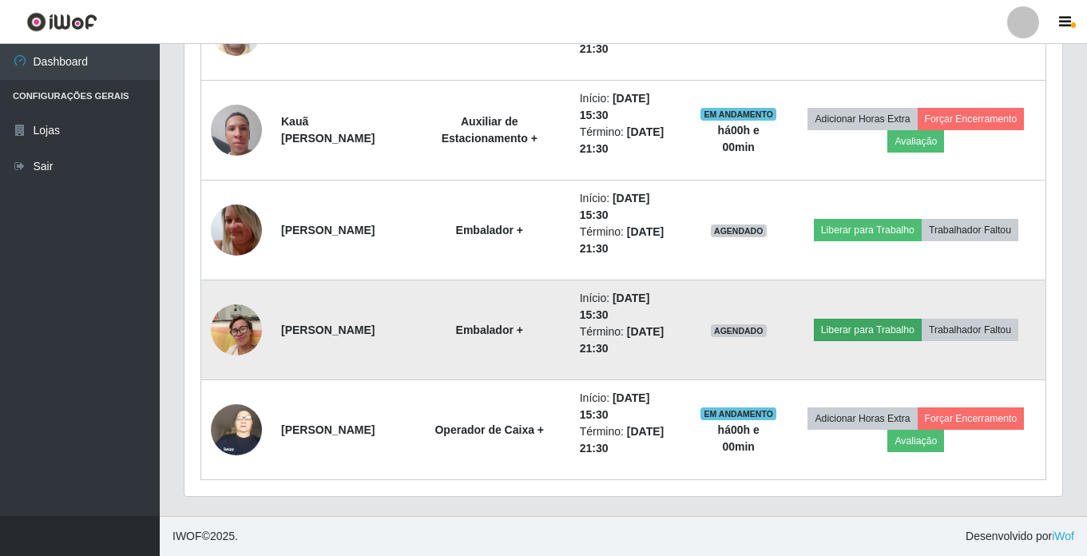 Image resolution: width=1087 pixels, height=556 pixels. Describe the element at coordinates (489, 430) in the screenshot. I see `strong: Operador de Caixa +` at that location.